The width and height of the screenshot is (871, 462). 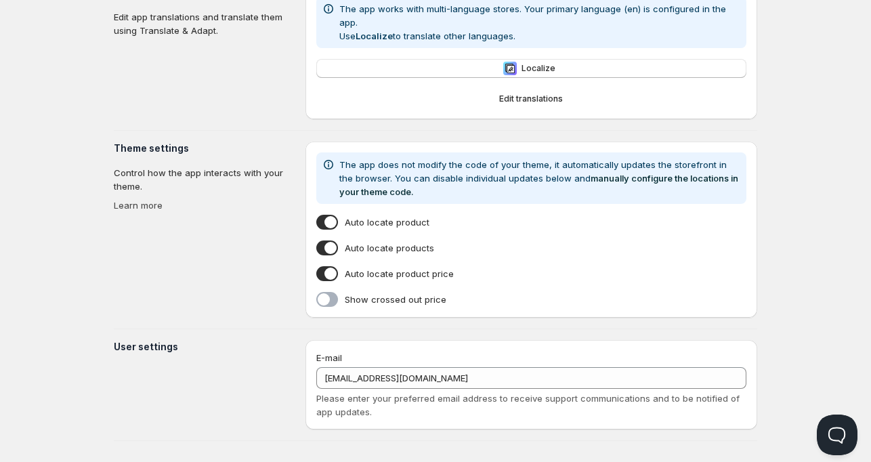 I want to click on span: Auto locate product price, so click(x=399, y=274).